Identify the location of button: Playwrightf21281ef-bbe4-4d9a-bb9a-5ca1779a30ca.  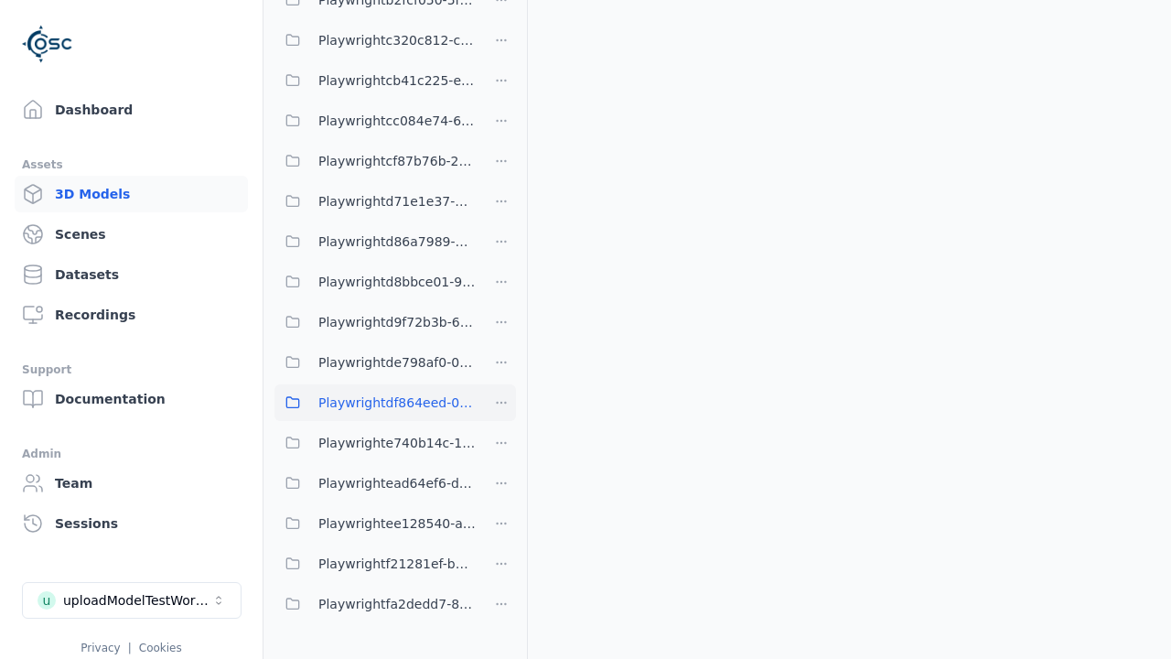
(375, 563).